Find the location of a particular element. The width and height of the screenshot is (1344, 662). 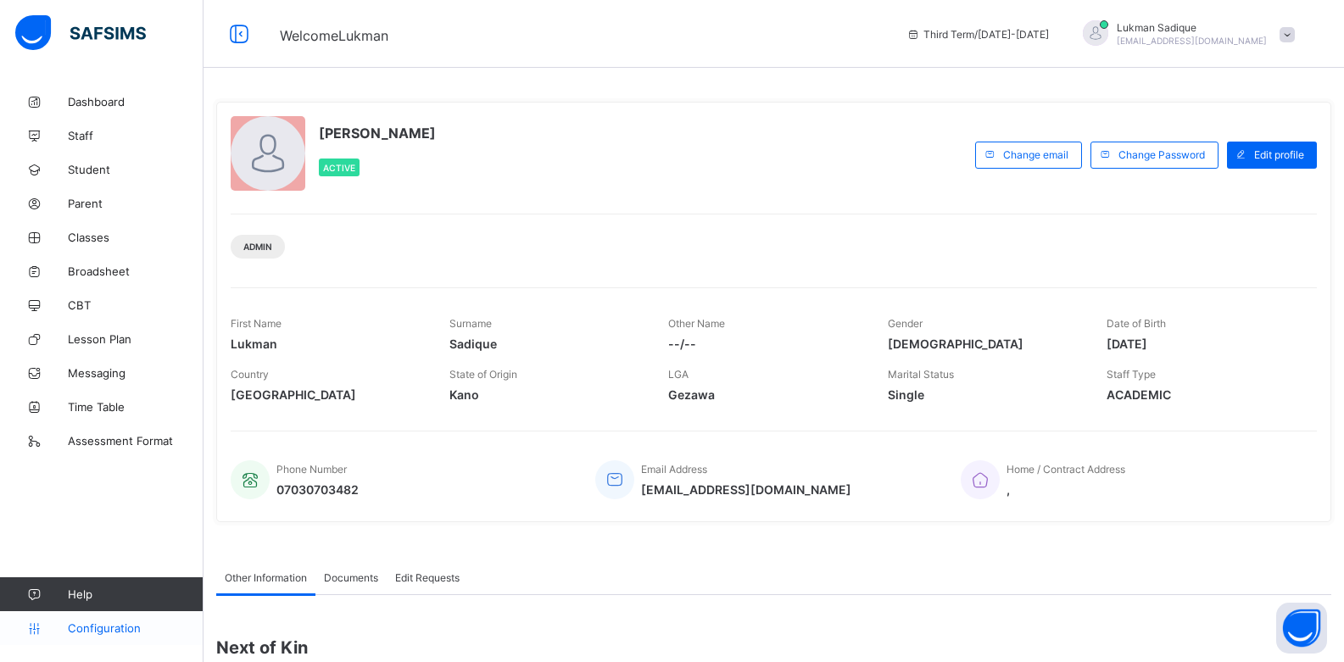

span: Single is located at coordinates (985, 394).